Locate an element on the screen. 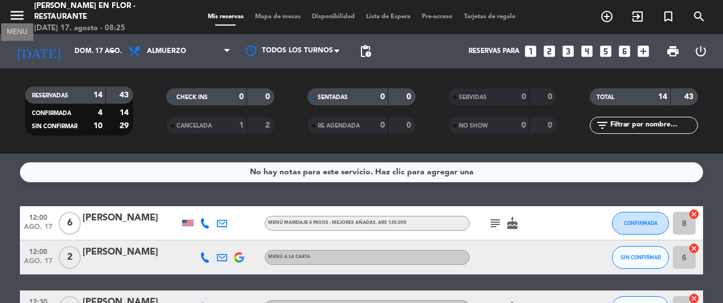  input: Filtrar por nombre... is located at coordinates (653, 125).